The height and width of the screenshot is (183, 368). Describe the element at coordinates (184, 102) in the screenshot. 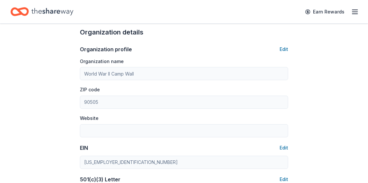

I see `input: 12345 (U.S. only)` at that location.